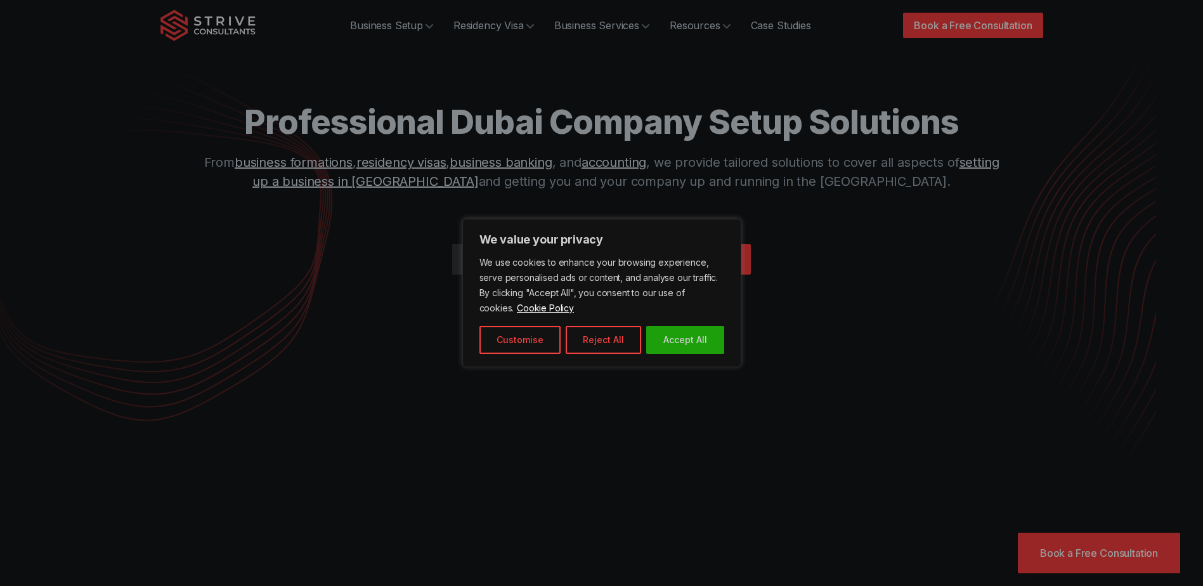  Describe the element at coordinates (545, 308) in the screenshot. I see `a: Cookie Policy` at that location.